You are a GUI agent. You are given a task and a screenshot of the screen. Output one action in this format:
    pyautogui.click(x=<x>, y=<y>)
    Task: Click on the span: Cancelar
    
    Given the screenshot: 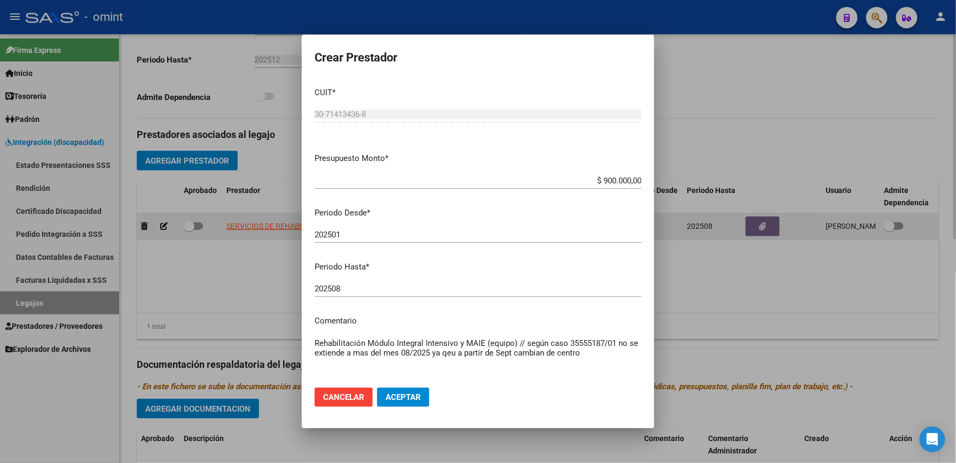 What is the action you would take?
    pyautogui.click(x=343, y=397)
    